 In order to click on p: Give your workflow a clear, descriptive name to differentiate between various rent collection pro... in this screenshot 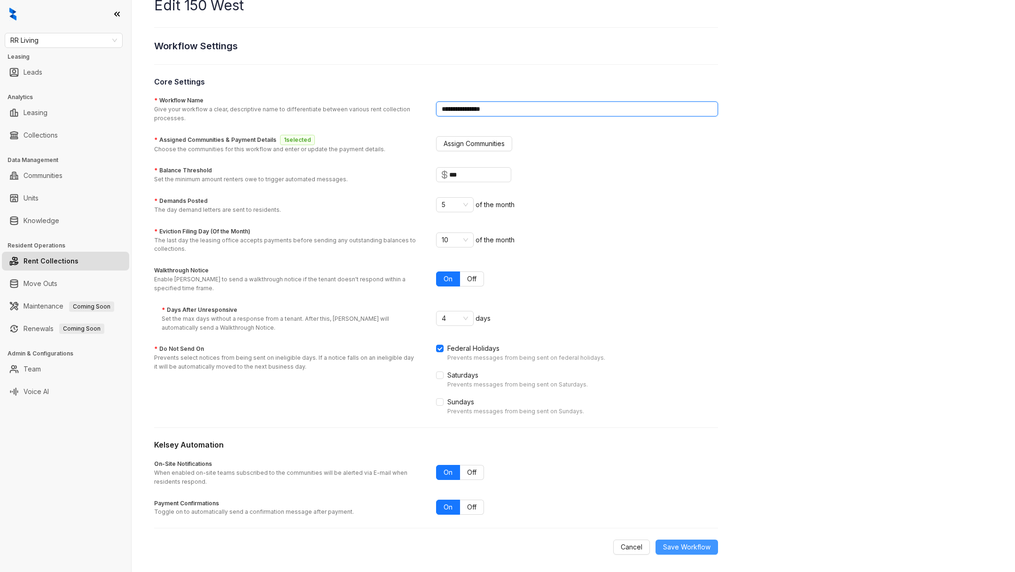, I will do `click(289, 114)`.